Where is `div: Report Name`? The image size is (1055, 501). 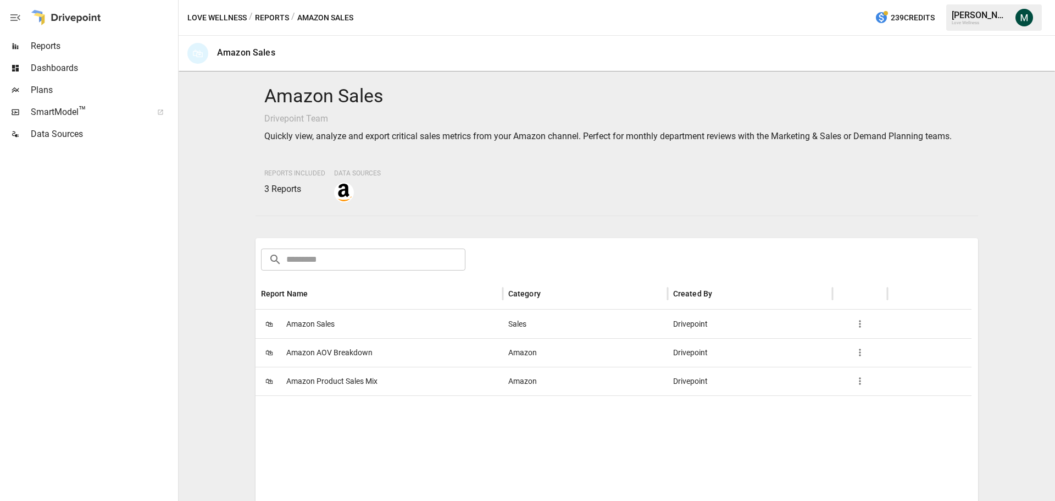
div: Report Name is located at coordinates (285, 293).